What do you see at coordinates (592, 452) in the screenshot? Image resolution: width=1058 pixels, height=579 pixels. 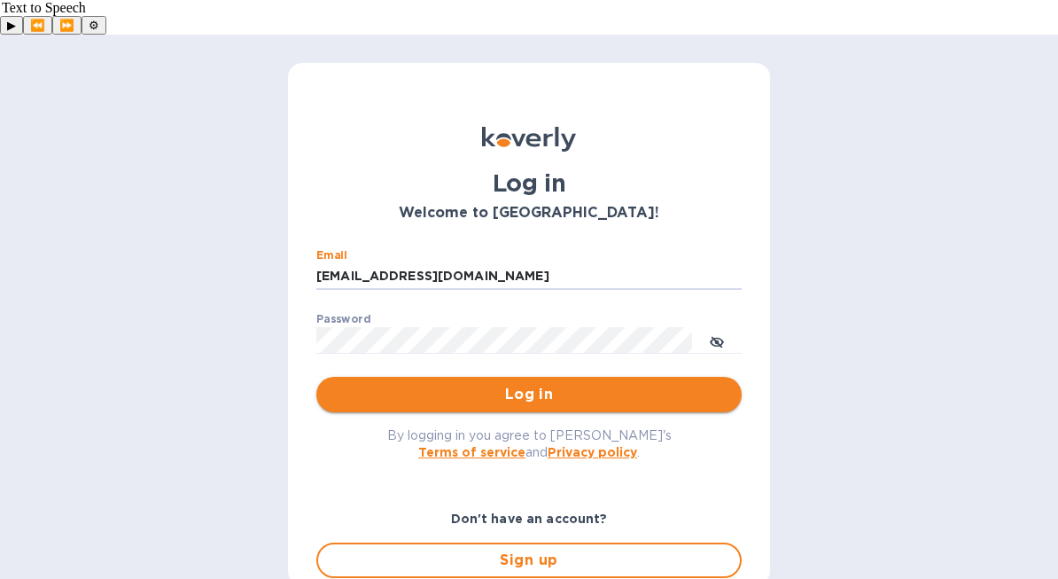 I see `b: Privacy policy` at bounding box center [592, 452].